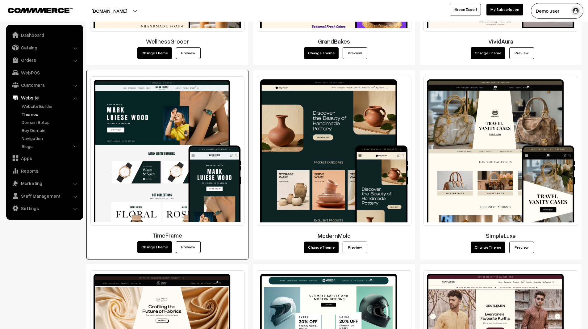 This screenshot has height=329, width=588. Describe the element at coordinates (51, 146) in the screenshot. I see `a: Blogs` at that location.